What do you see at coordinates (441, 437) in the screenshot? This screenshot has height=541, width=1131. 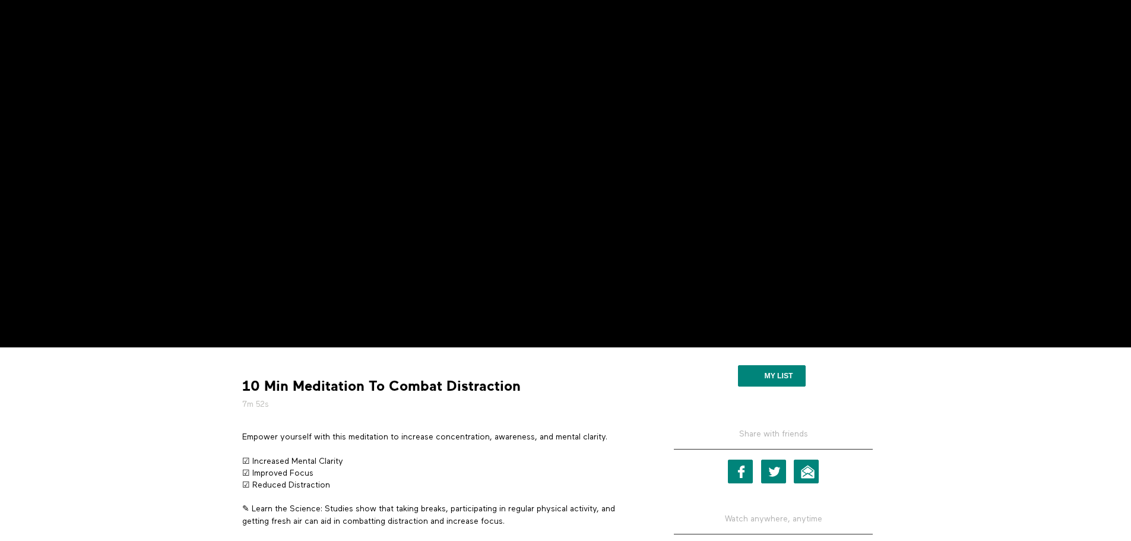 I see `p: Empower yourself with this meditation to increase concentration, awareness, and mental clarity.` at bounding box center [441, 437].